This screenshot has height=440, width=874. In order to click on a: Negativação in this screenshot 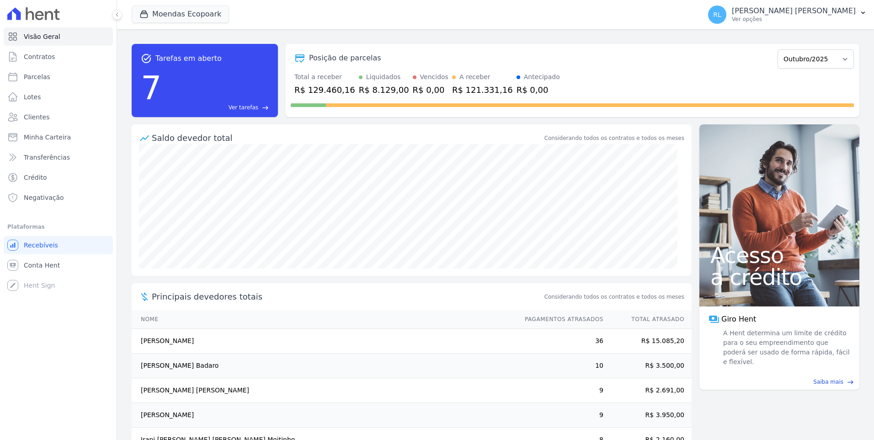, I will do `click(58, 197)`.